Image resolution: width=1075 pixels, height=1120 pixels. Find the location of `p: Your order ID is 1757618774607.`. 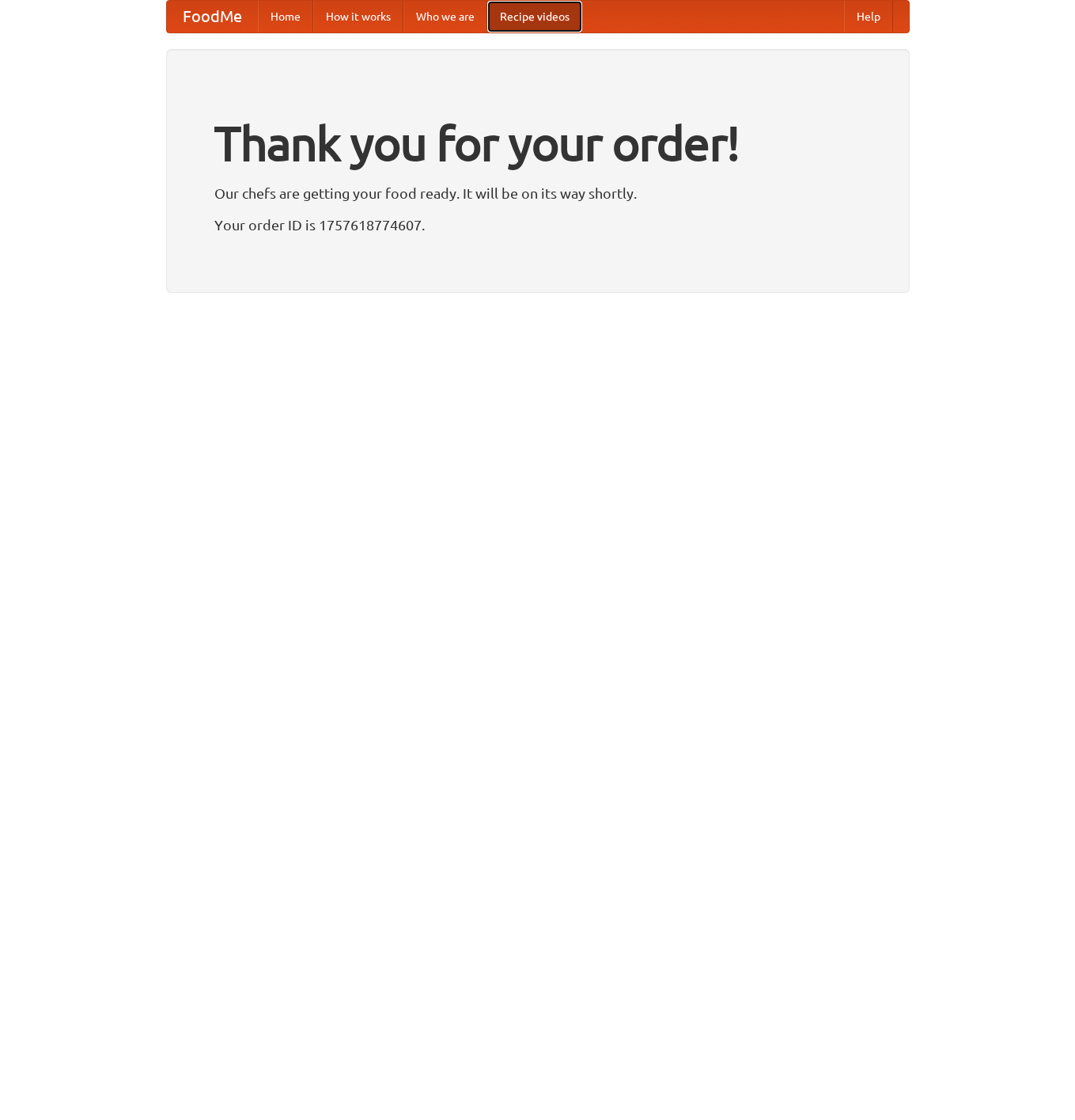

p: Your order ID is 1757618774607. is located at coordinates (538, 224).